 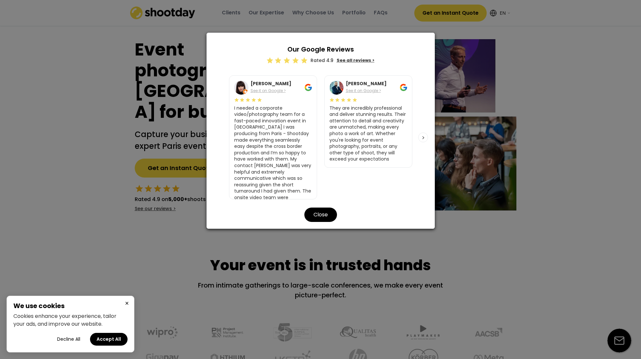 What do you see at coordinates (356, 60) in the screenshot?
I see `div: See all reviews >` at bounding box center [356, 60].